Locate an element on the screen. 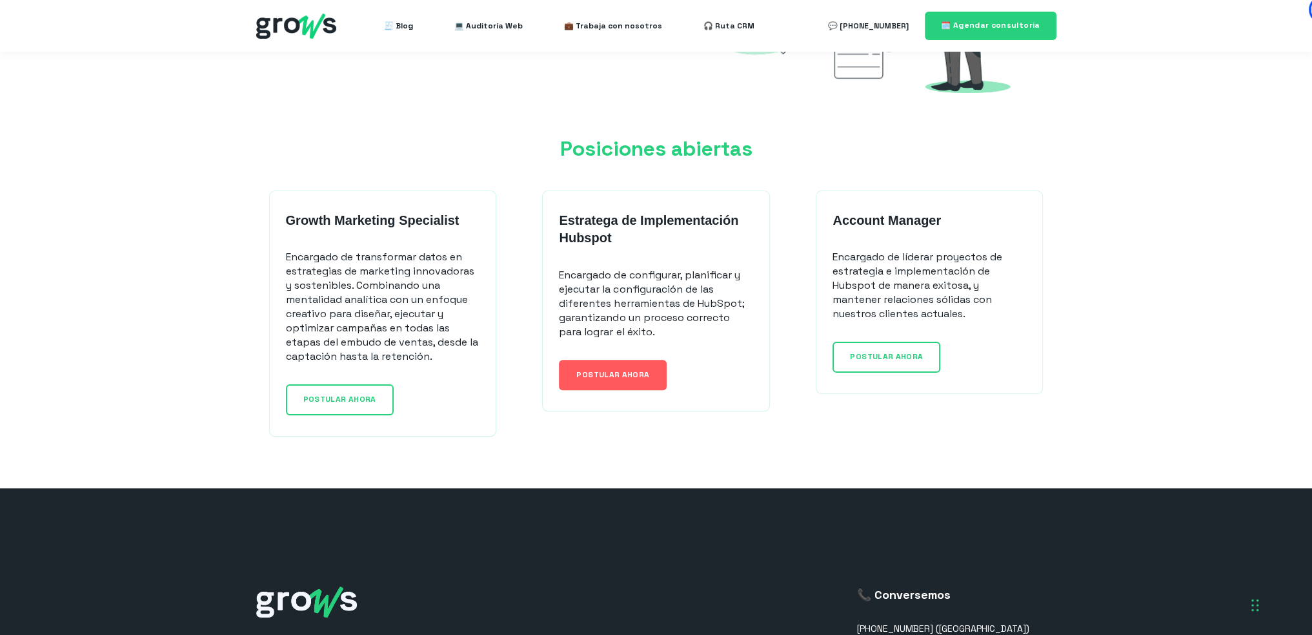 This screenshot has height=635, width=1312. strong: Account Manager is located at coordinates (887, 220).